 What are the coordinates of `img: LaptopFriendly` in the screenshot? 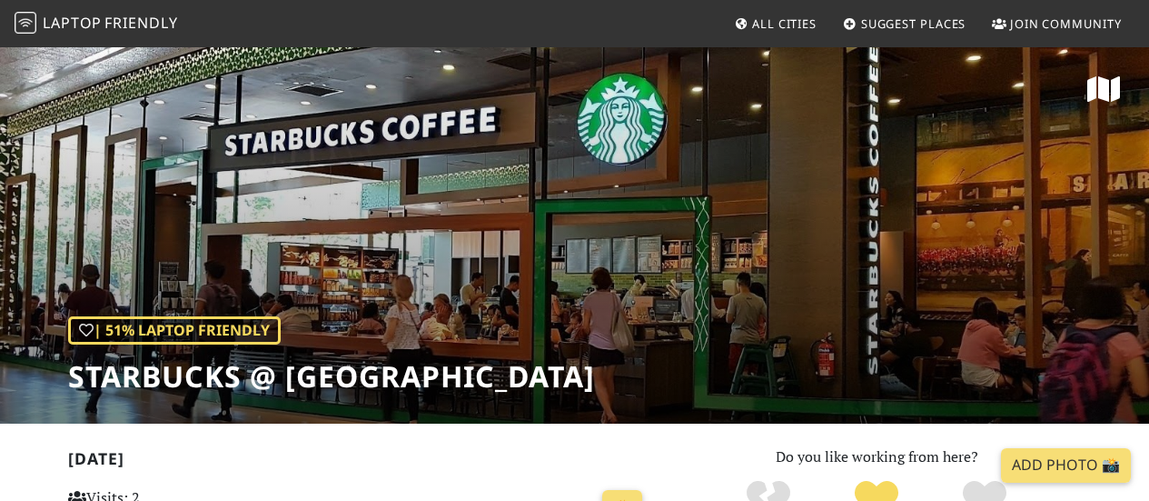 It's located at (25, 23).